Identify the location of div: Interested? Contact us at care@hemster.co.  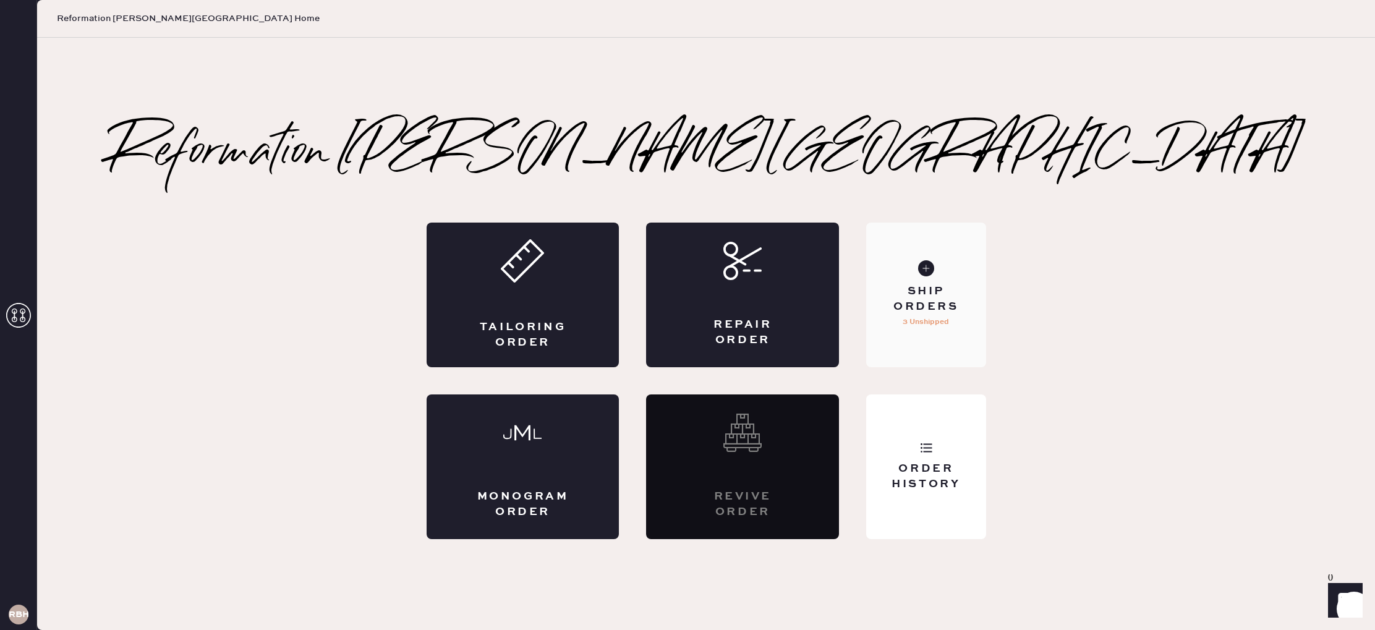
(743, 467).